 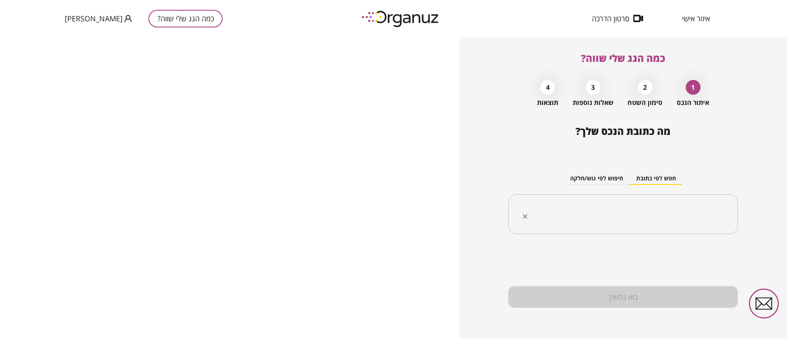 I want to click on span: כמה הגג שלי שווה?, so click(x=623, y=58).